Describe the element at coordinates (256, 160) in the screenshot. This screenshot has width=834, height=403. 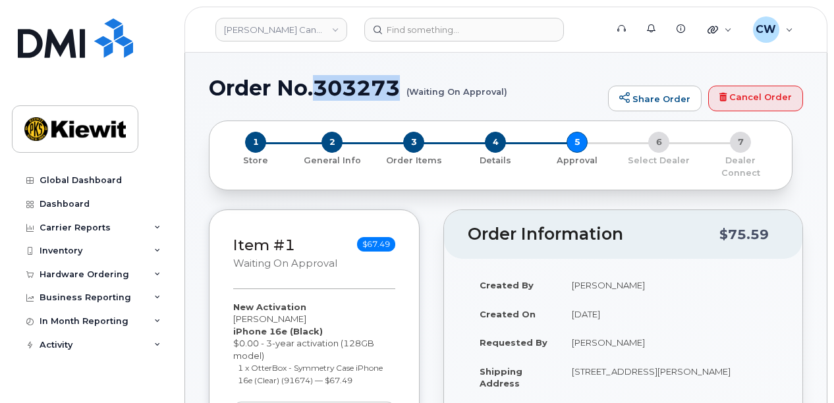
I see `a: 1 Store` at that location.